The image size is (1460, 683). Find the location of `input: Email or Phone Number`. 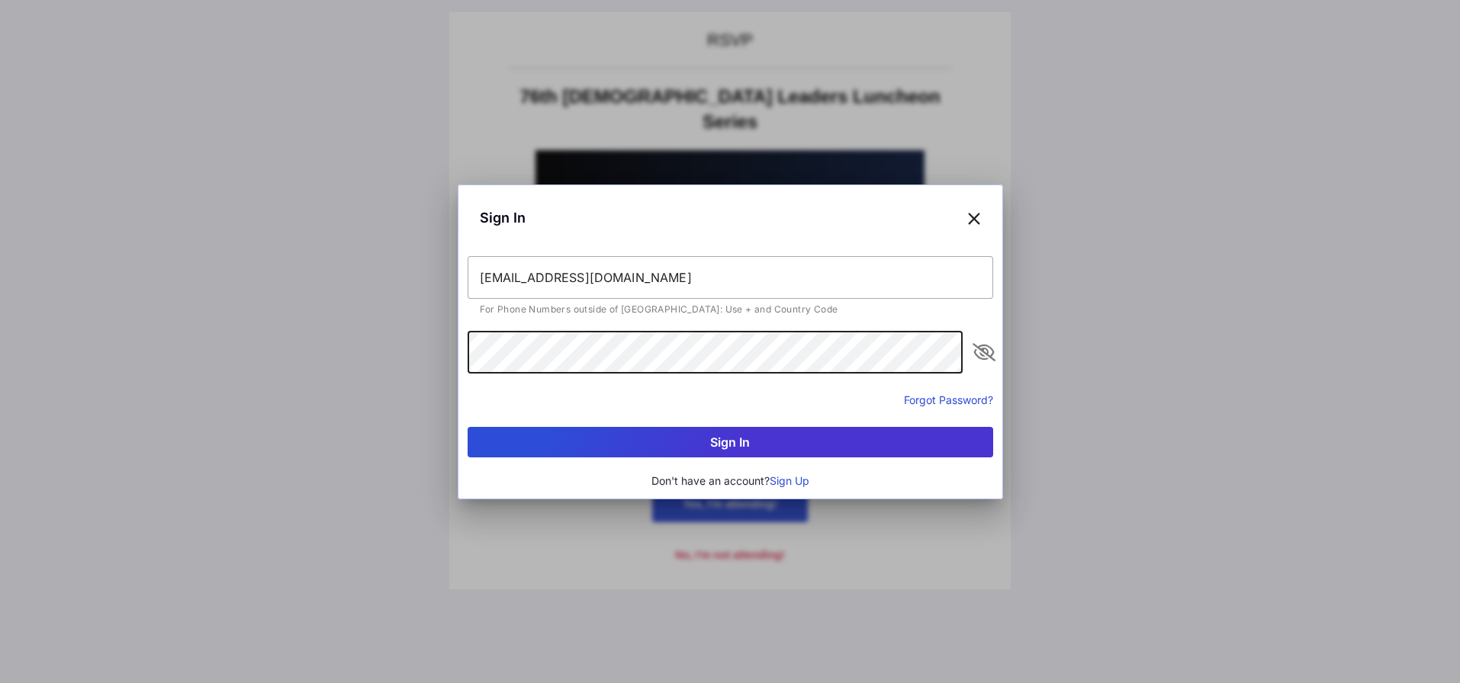

input: Email or Phone Number is located at coordinates (730, 278).